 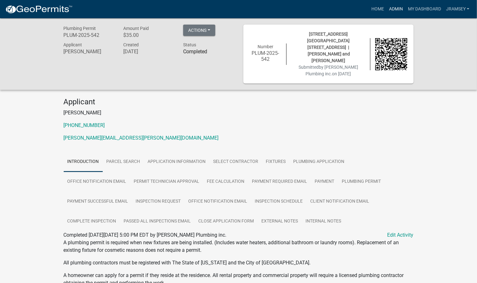 I want to click on a: Payment, so click(x=324, y=182).